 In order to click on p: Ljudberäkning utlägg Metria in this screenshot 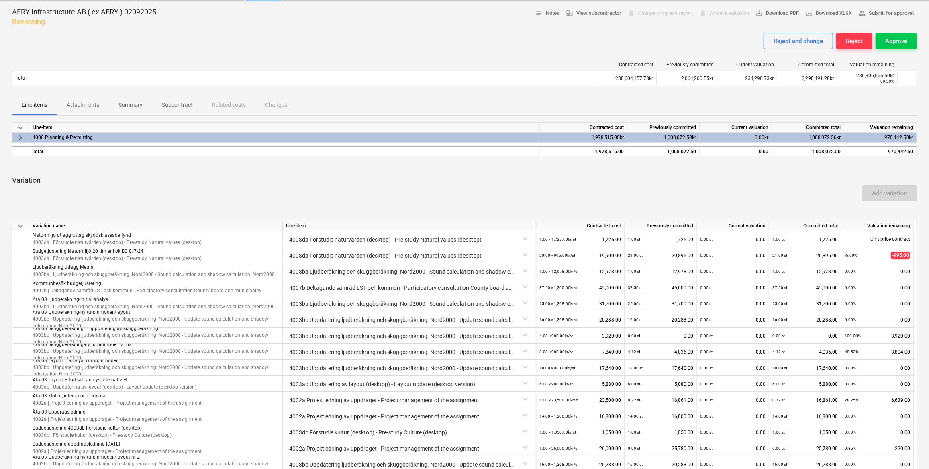, I will do `click(153, 267)`.